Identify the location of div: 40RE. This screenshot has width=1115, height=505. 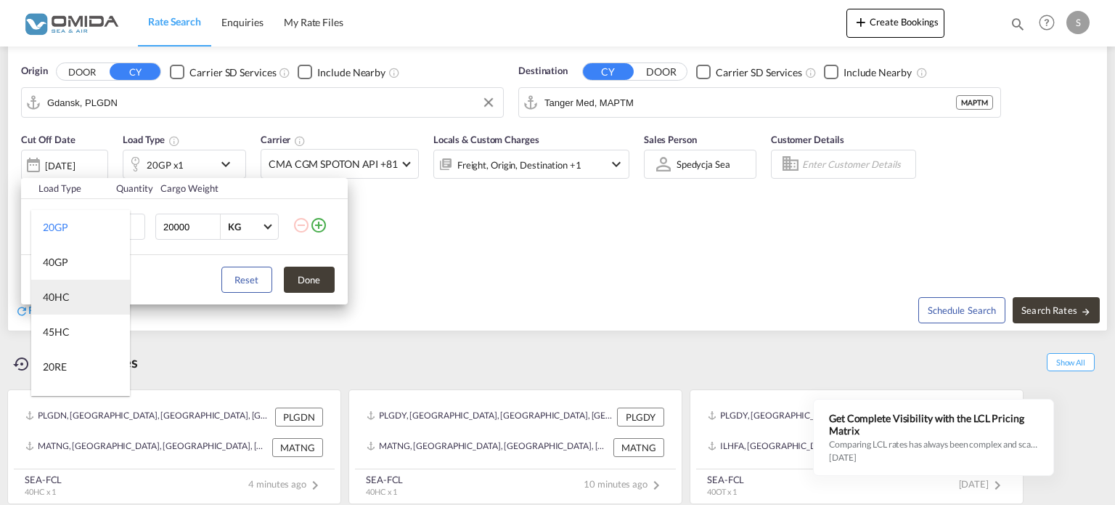
(54, 402).